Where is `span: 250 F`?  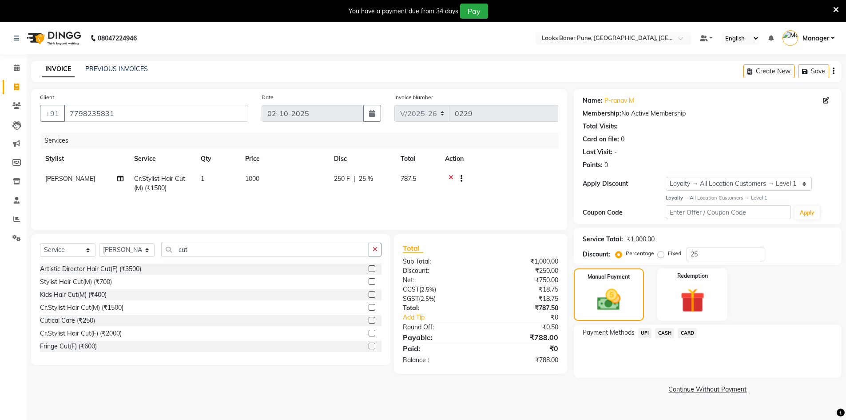
span: 250 F is located at coordinates (342, 179).